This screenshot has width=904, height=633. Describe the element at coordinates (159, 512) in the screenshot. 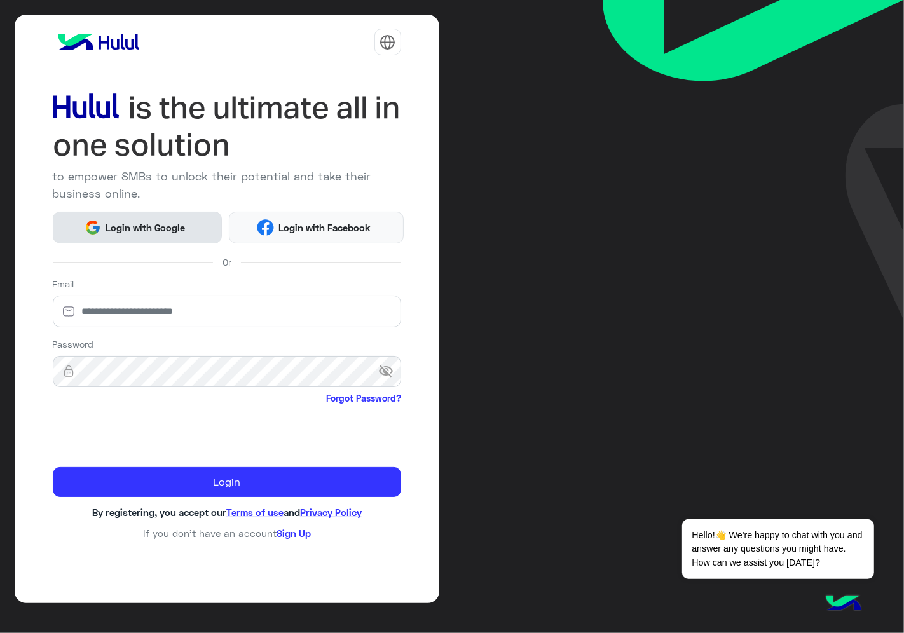

I see `span: By registering, you accept our` at that location.